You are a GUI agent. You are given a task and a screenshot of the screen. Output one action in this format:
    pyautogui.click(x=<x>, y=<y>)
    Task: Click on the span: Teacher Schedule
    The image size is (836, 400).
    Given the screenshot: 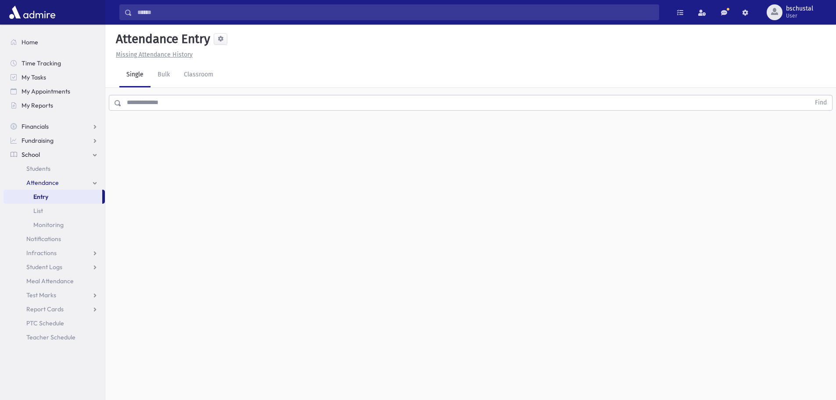 What is the action you would take?
    pyautogui.click(x=51, y=337)
    